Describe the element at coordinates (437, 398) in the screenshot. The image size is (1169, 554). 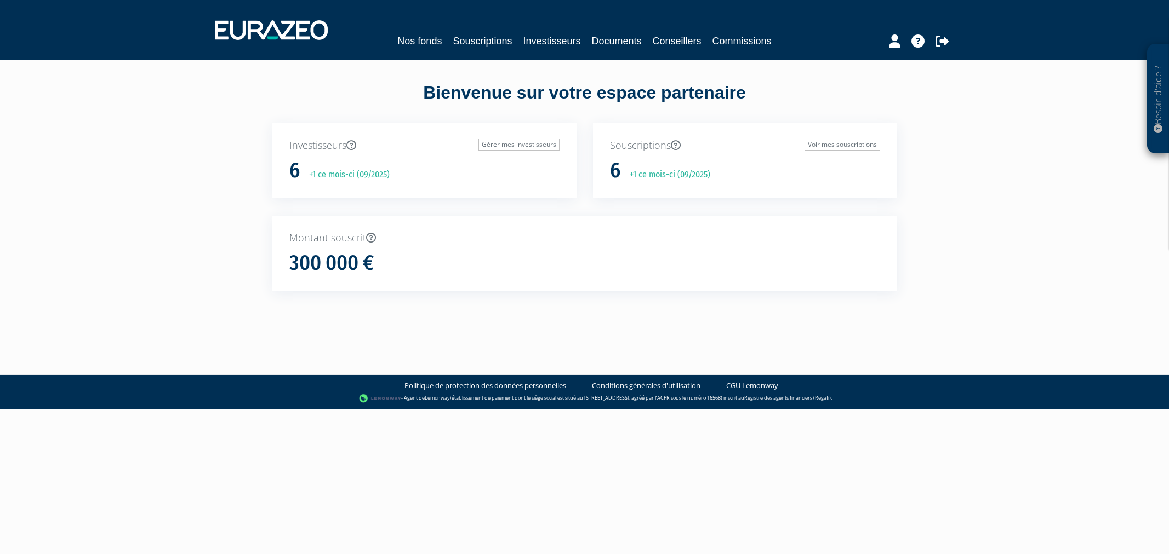
I see `a: Lemonway` at that location.